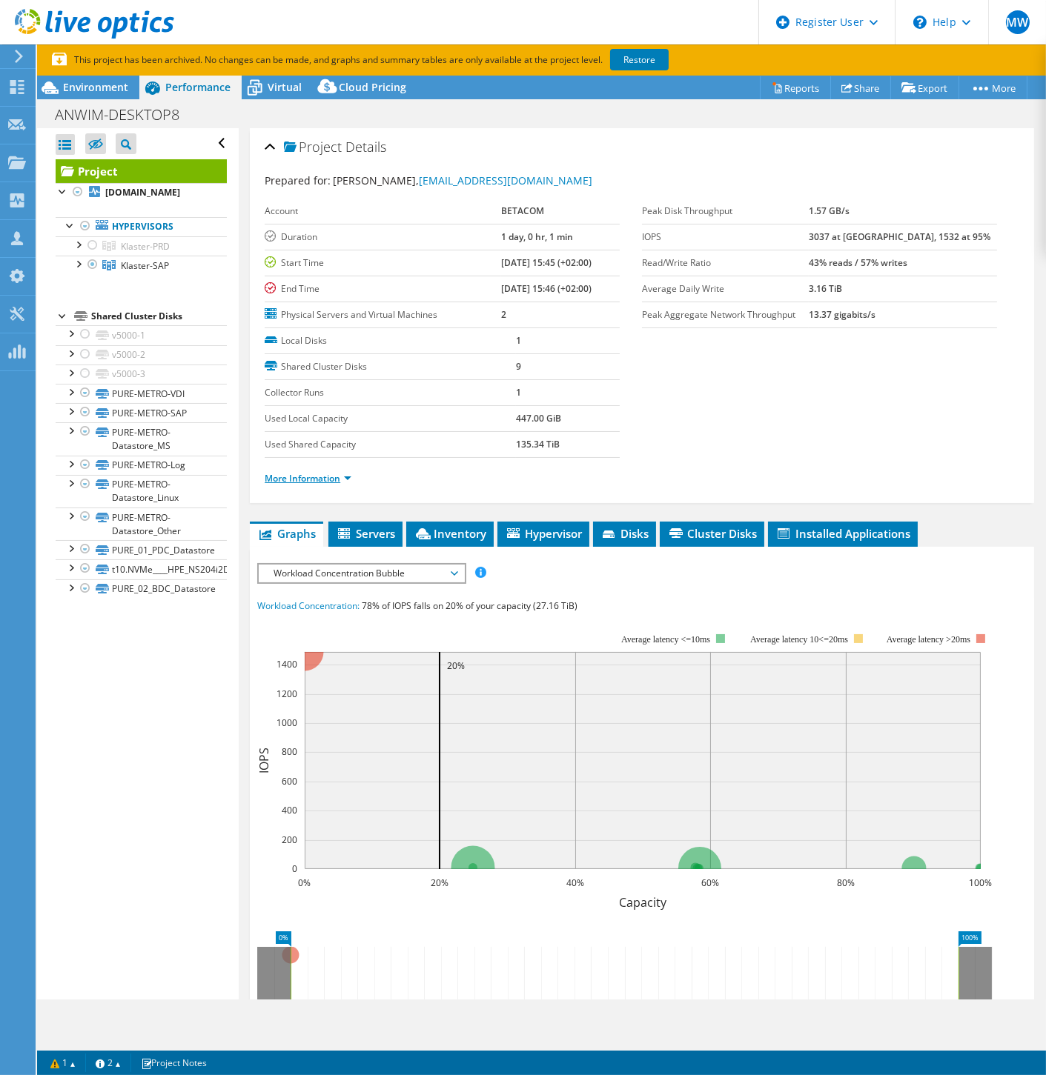 The image size is (1046, 1075). What do you see at coordinates (313, 147) in the screenshot?
I see `span: Project` at bounding box center [313, 147].